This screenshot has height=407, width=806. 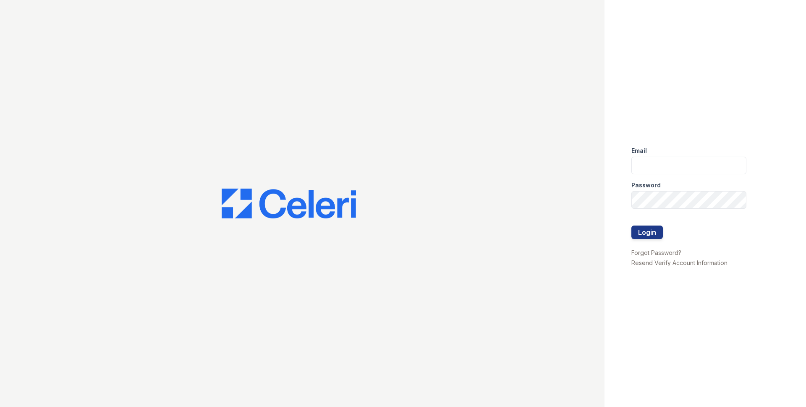 What do you see at coordinates (656, 252) in the screenshot?
I see `a: Forgot Password?` at bounding box center [656, 252].